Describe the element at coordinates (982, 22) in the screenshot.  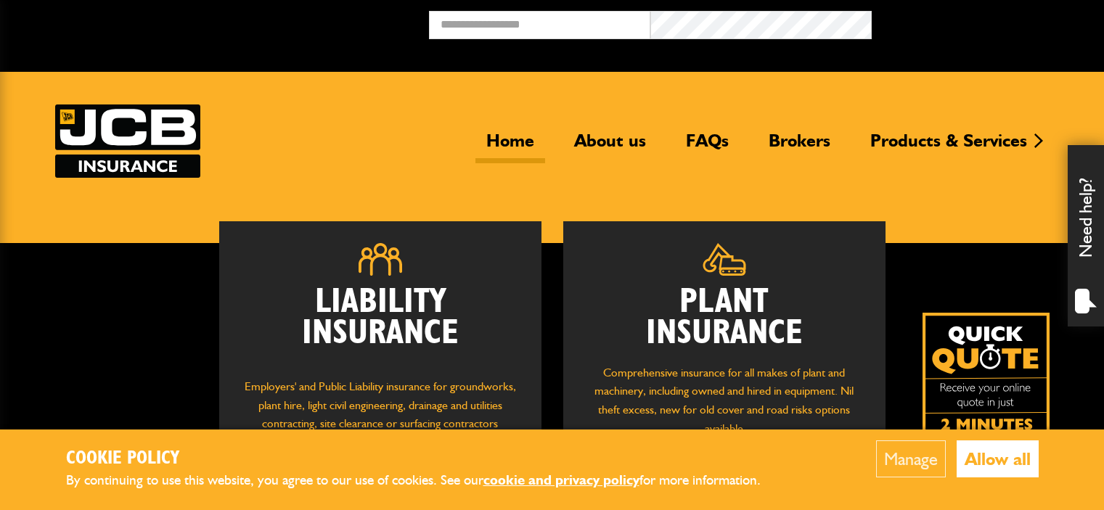
I see `button: Broker Login` at that location.